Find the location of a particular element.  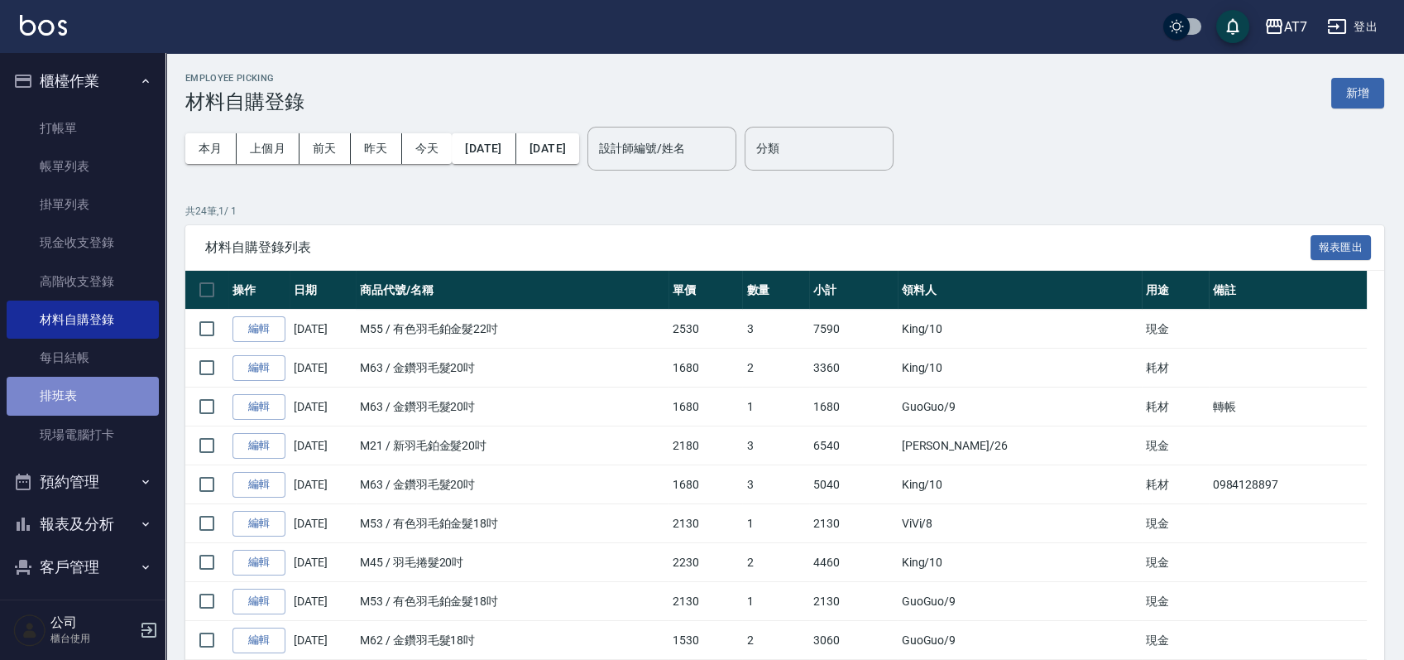

th: 單價 is located at coordinates (705, 290).